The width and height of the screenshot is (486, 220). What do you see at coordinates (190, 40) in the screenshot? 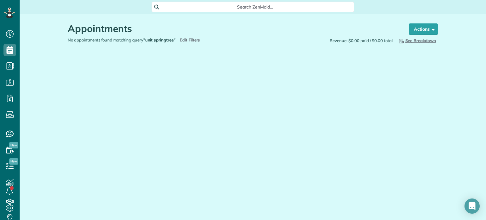
I see `span: Edit Filters` at bounding box center [190, 40].